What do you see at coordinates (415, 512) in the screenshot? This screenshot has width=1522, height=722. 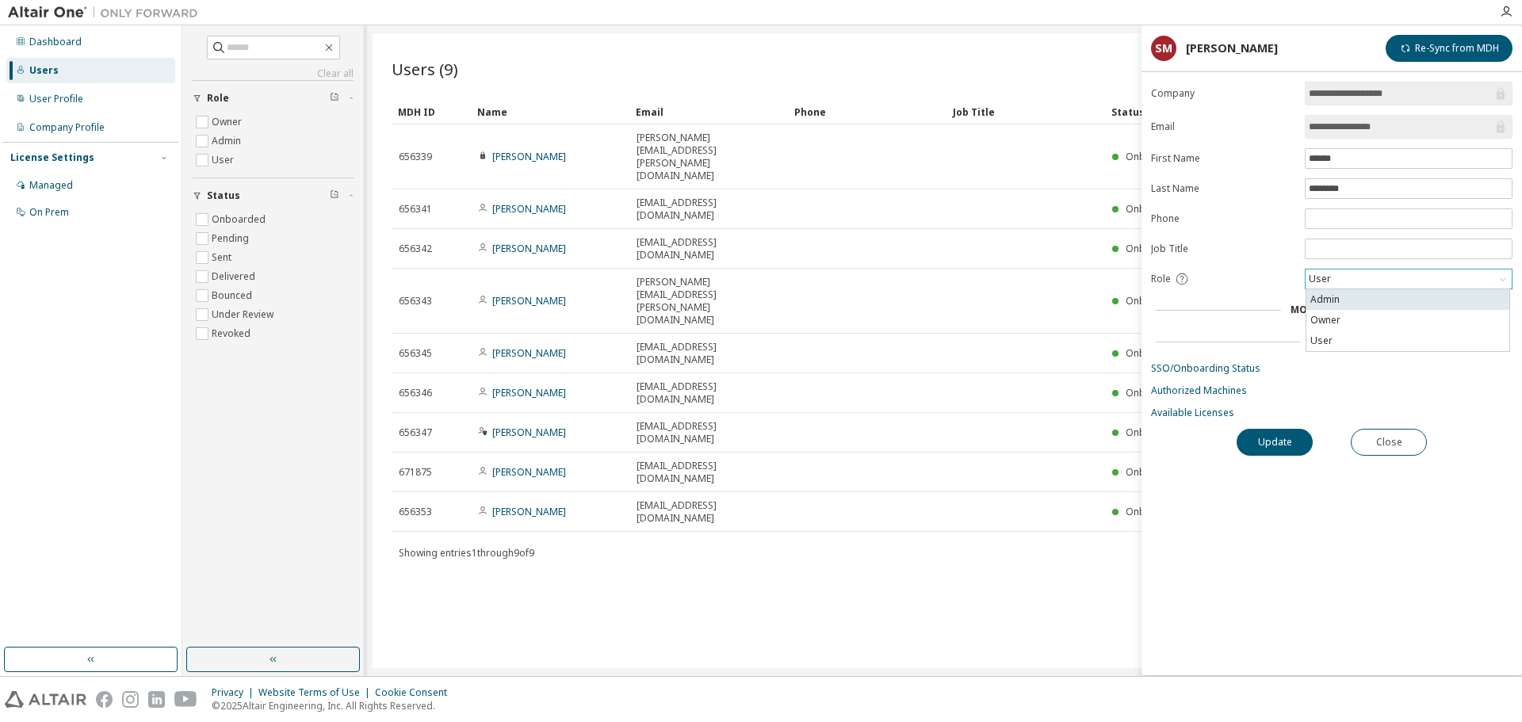 I see `span: 656353` at bounding box center [415, 512].